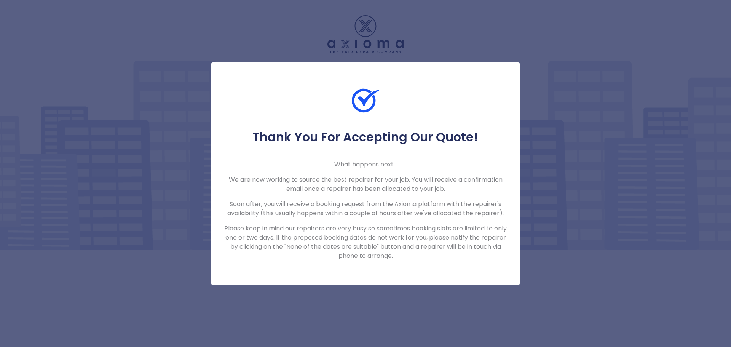  I want to click on p: What happens next..., so click(366, 165).